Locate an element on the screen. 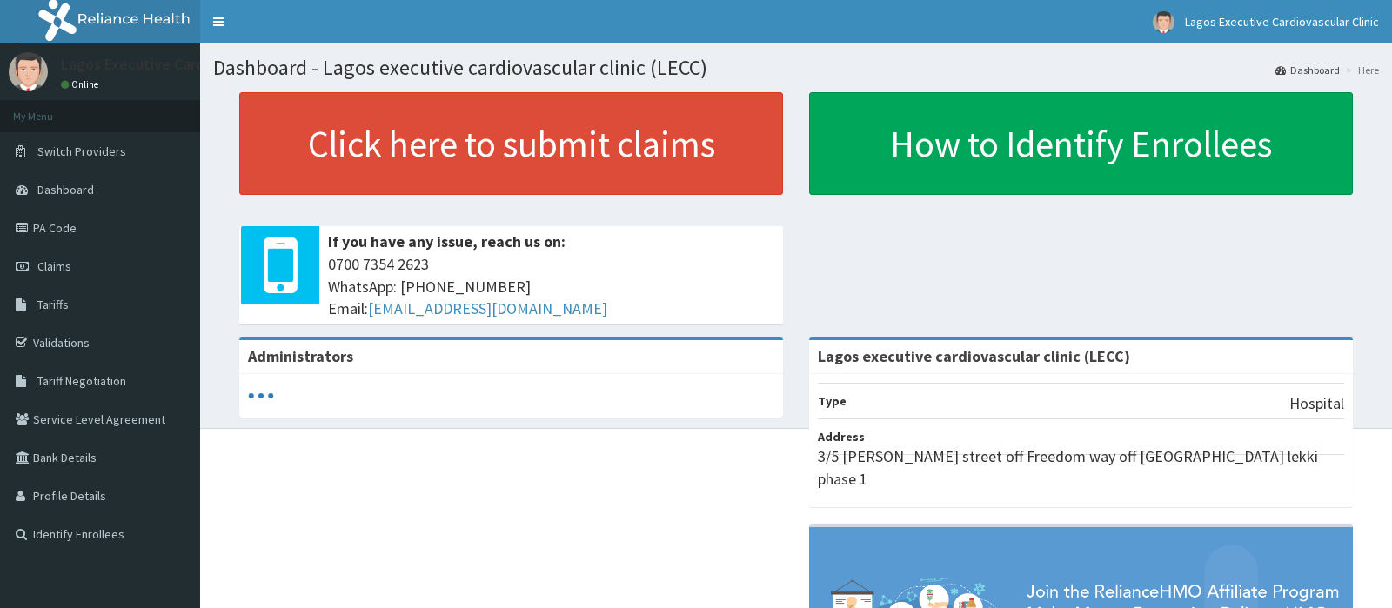  h1: Dashboard - Lagos executive cardiovascular clinic (LECC) is located at coordinates (796, 68).